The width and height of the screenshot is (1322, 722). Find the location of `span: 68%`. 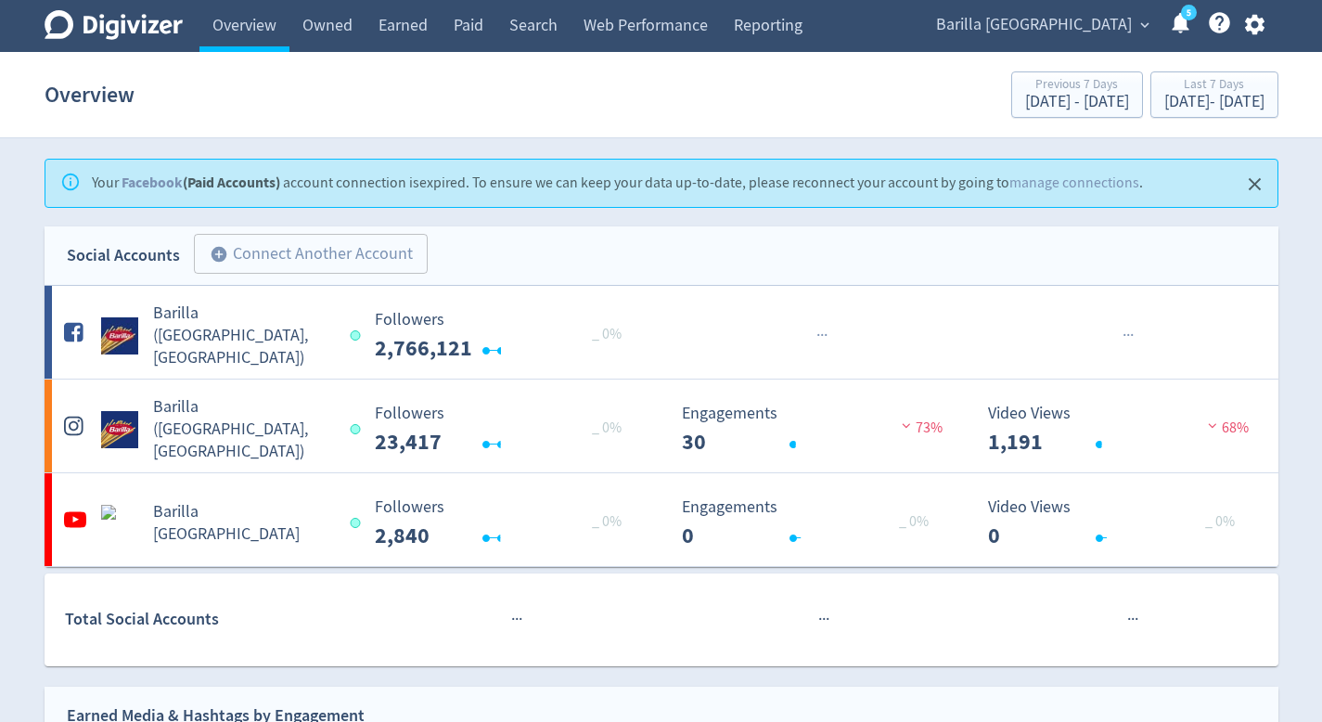

span: 68% is located at coordinates (1226, 428).